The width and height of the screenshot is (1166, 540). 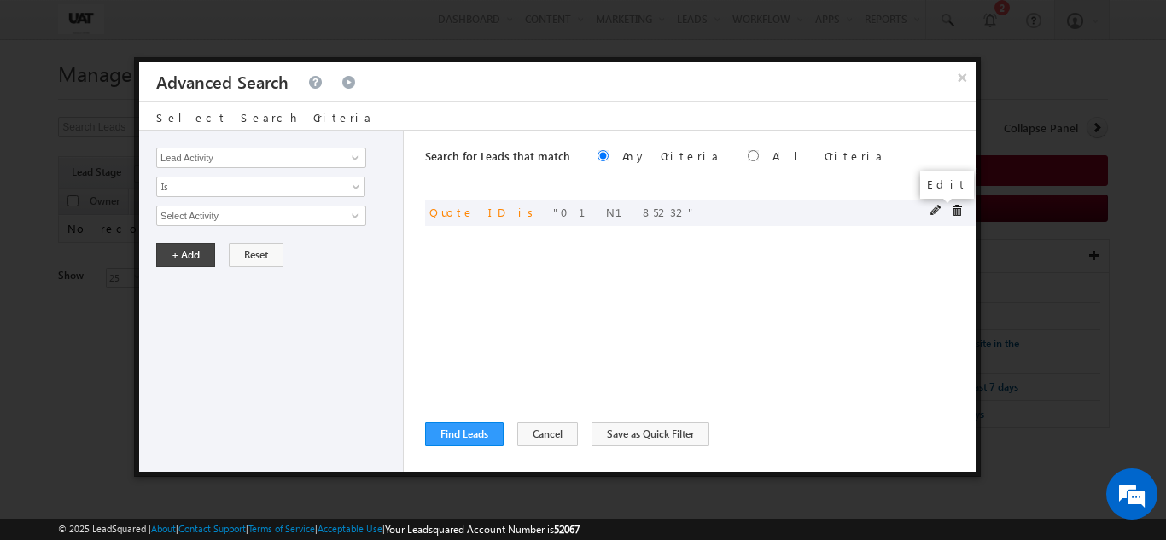 I want to click on button: + Add, so click(x=185, y=255).